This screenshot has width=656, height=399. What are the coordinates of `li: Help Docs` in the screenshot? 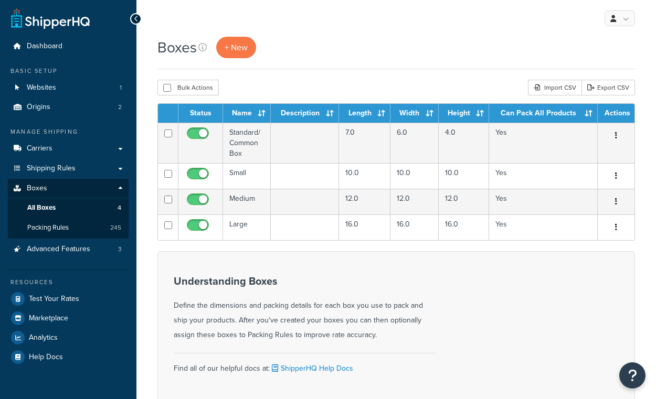 It's located at (68, 357).